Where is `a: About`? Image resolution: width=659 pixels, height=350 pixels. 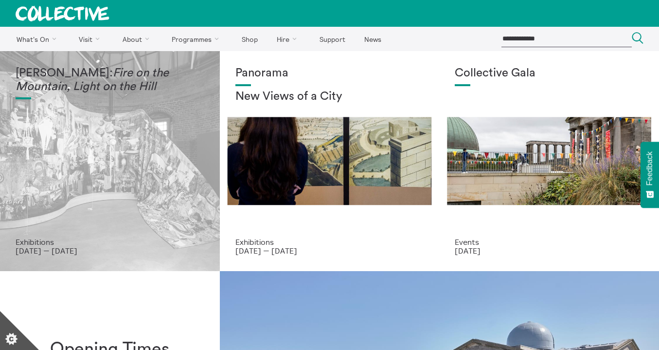
a: About is located at coordinates (138, 39).